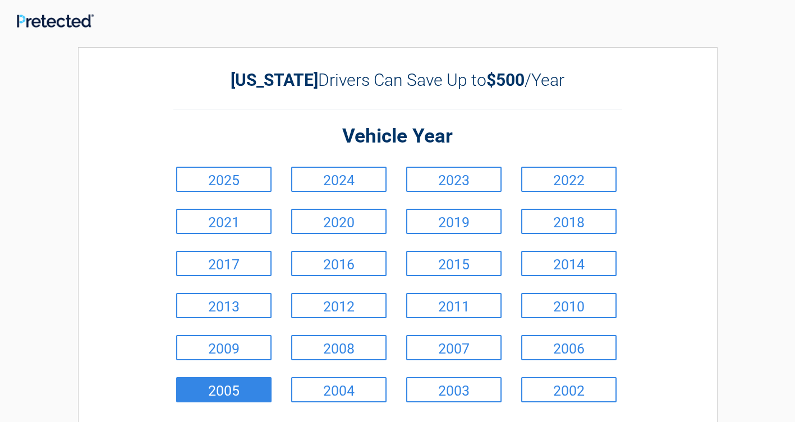  What do you see at coordinates (569, 221) in the screenshot?
I see `a: 2018` at bounding box center [569, 221].